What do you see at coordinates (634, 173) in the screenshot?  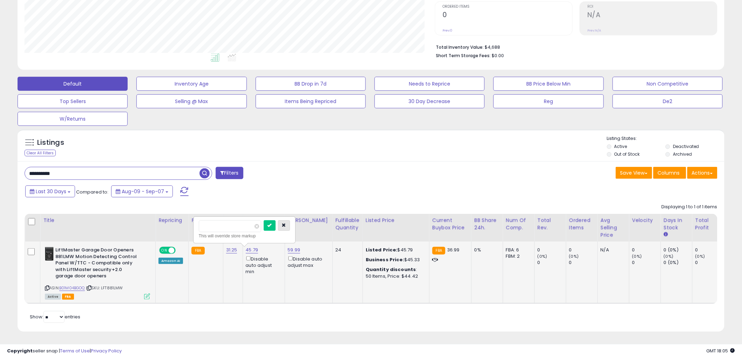 I see `button: Save View` at bounding box center [634, 173].